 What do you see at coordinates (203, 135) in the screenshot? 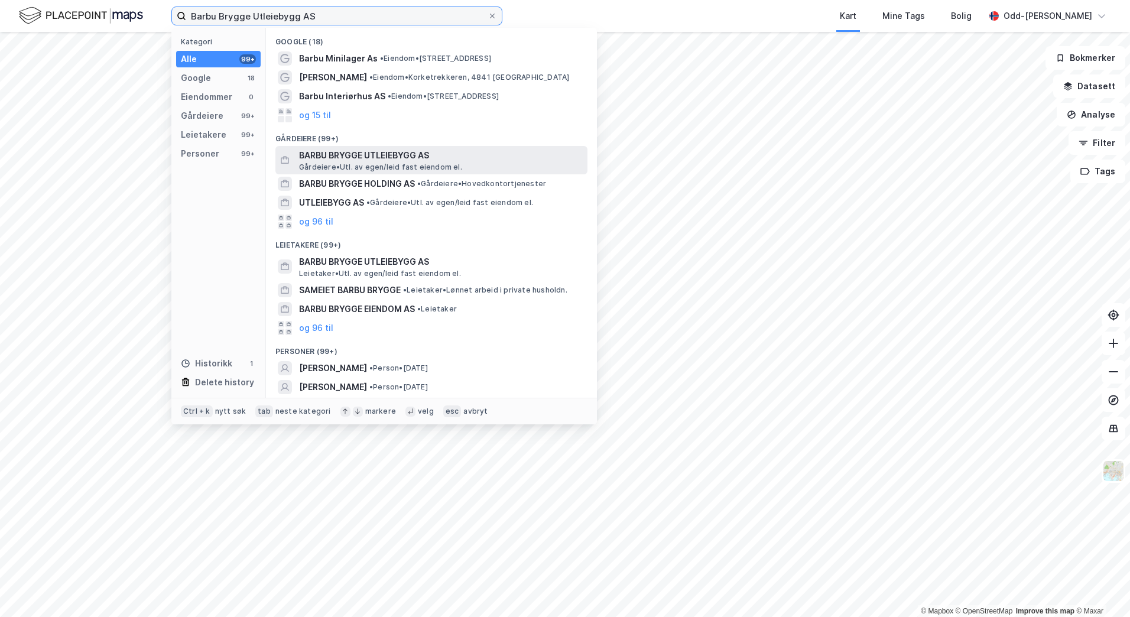
I see `div: Leietakere` at bounding box center [203, 135].